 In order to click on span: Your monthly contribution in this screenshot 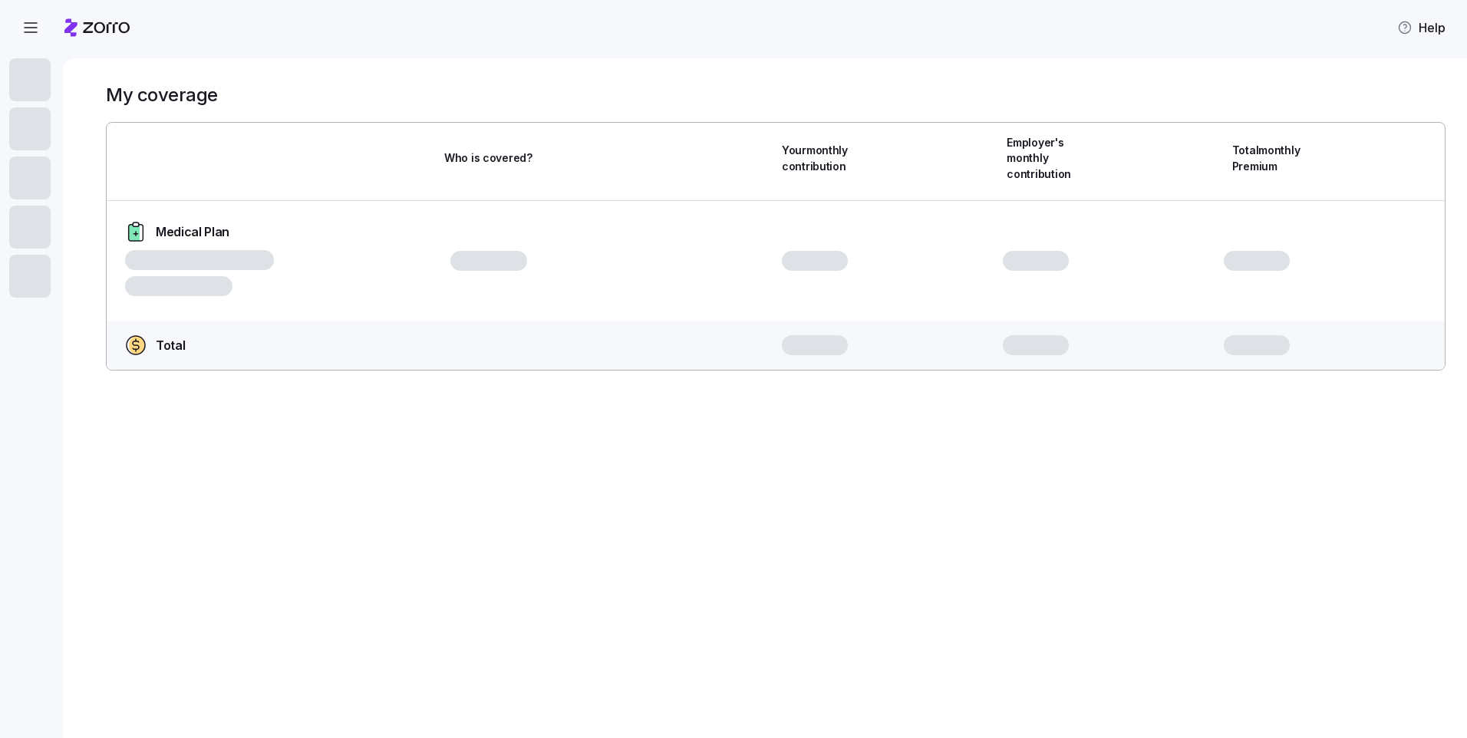, I will do `click(831, 158)`.